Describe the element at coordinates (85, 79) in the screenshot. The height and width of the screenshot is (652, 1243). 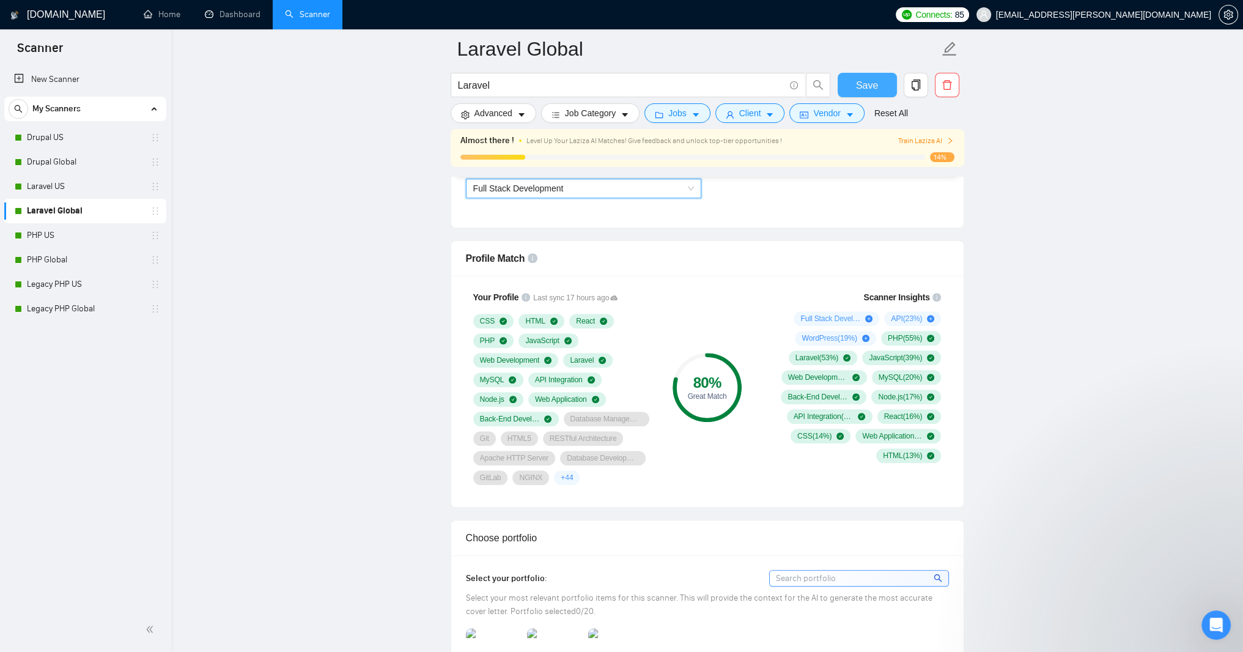
I see `a: New Scanner` at that location.